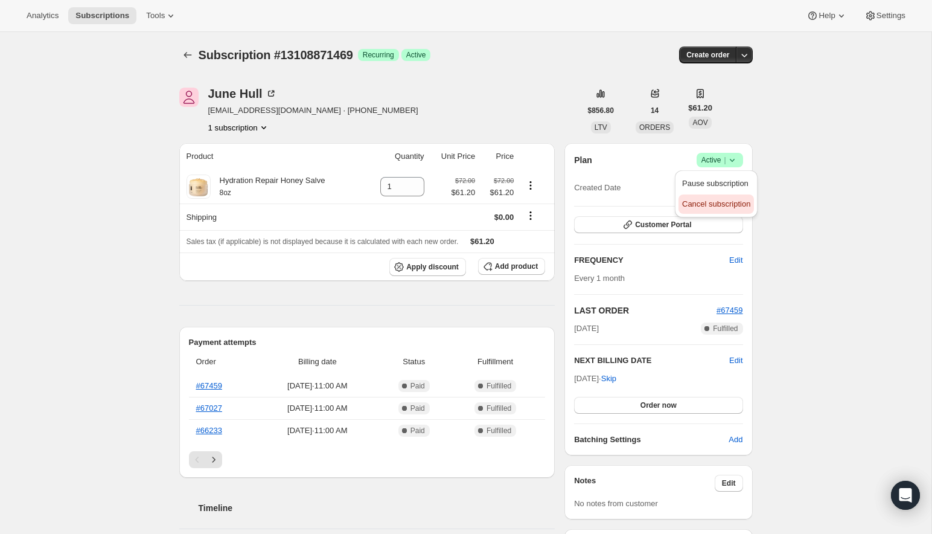 This screenshot has width=932, height=534. What do you see at coordinates (655, 111) in the screenshot?
I see `span: 14` at bounding box center [655, 111].